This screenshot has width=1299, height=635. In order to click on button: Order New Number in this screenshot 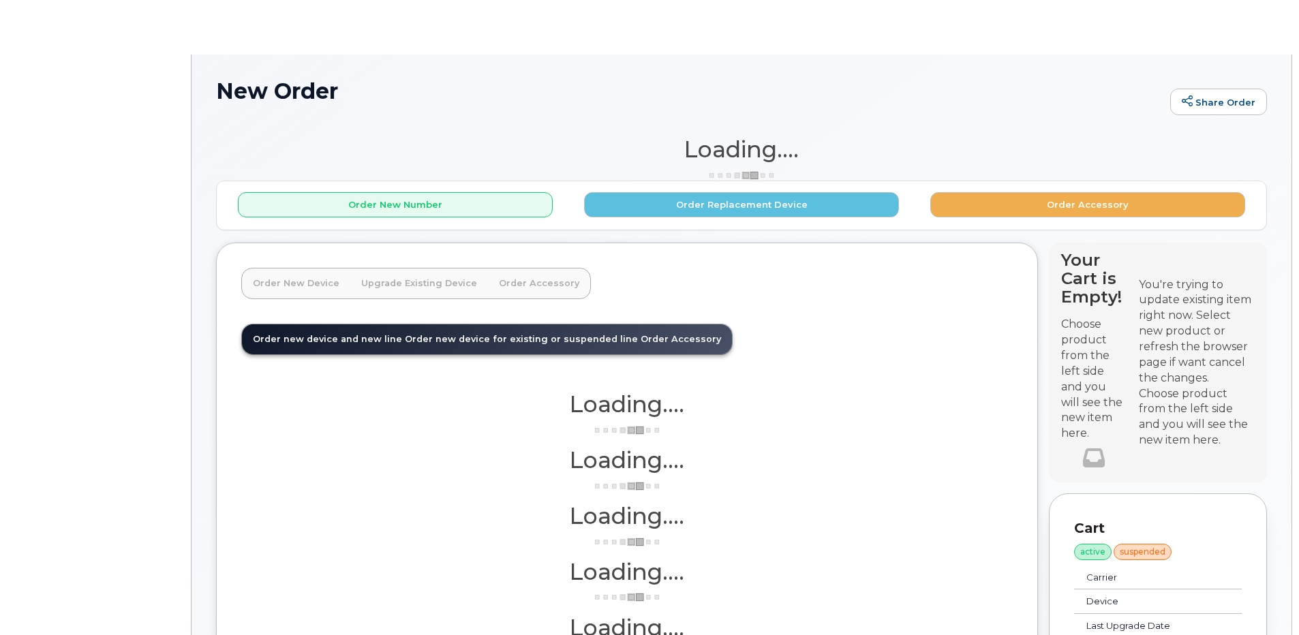, I will do `click(395, 205)`.